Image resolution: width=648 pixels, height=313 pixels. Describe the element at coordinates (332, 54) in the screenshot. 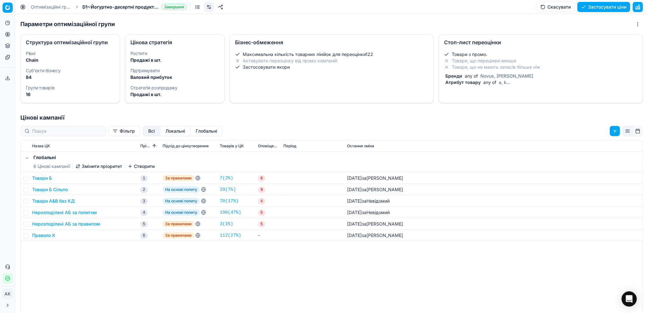

I see `li: Максимальна кількість товарних лінійок для переоцінки 122` at that location.